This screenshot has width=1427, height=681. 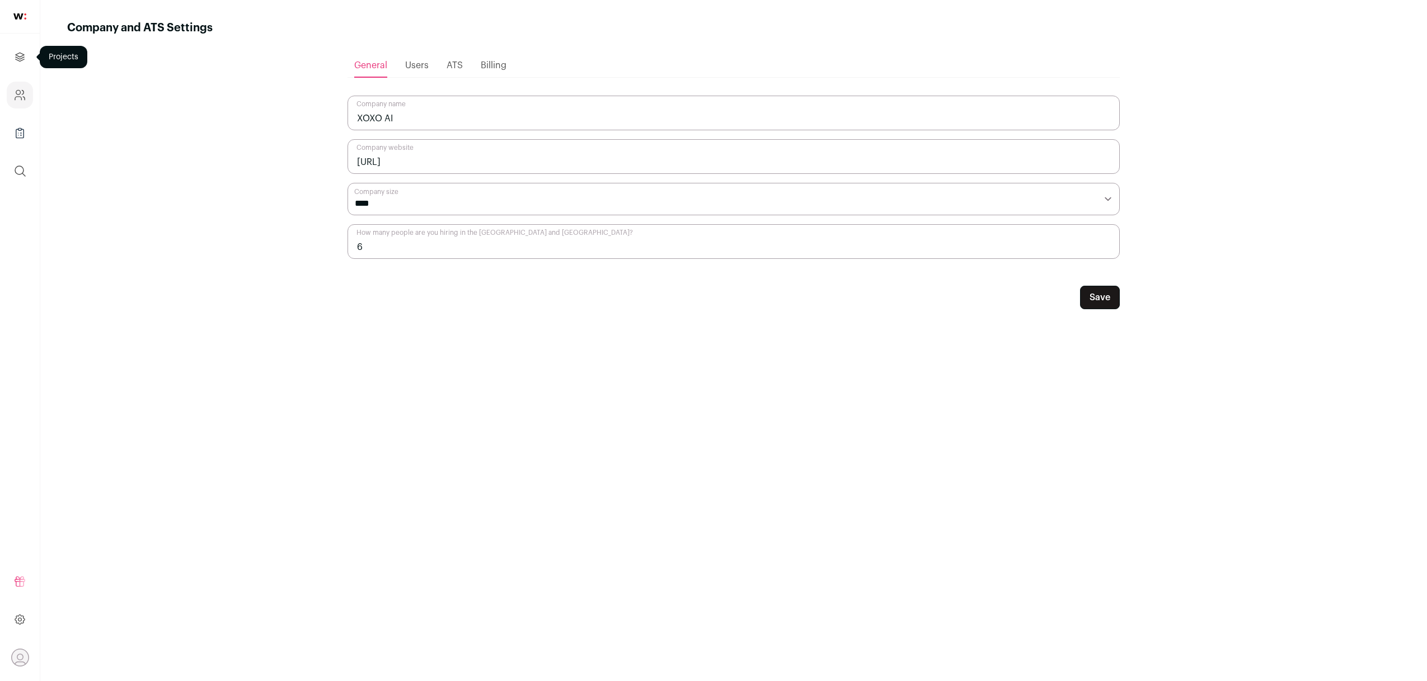 What do you see at coordinates (370, 65) in the screenshot?
I see `span: General` at bounding box center [370, 65].